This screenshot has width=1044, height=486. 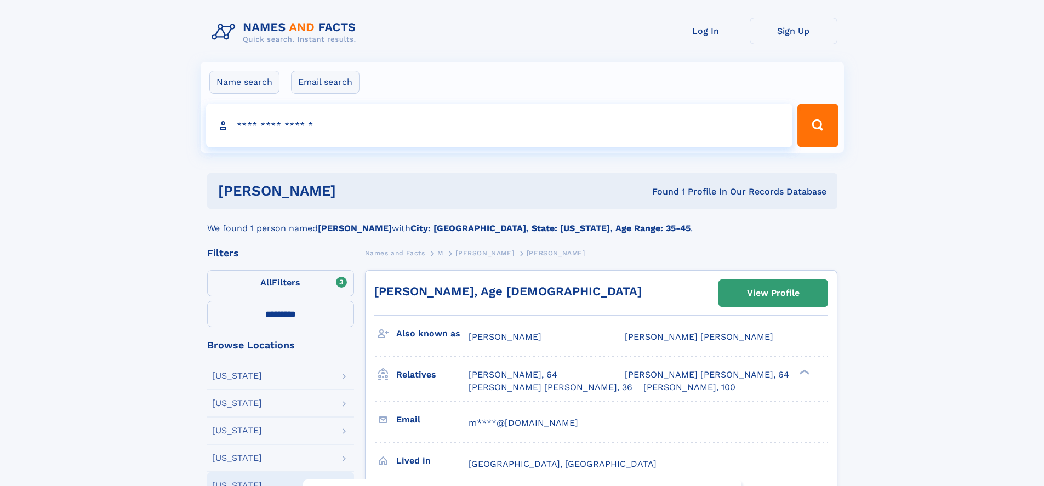 What do you see at coordinates (266, 282) in the screenshot?
I see `span: All` at bounding box center [266, 282].